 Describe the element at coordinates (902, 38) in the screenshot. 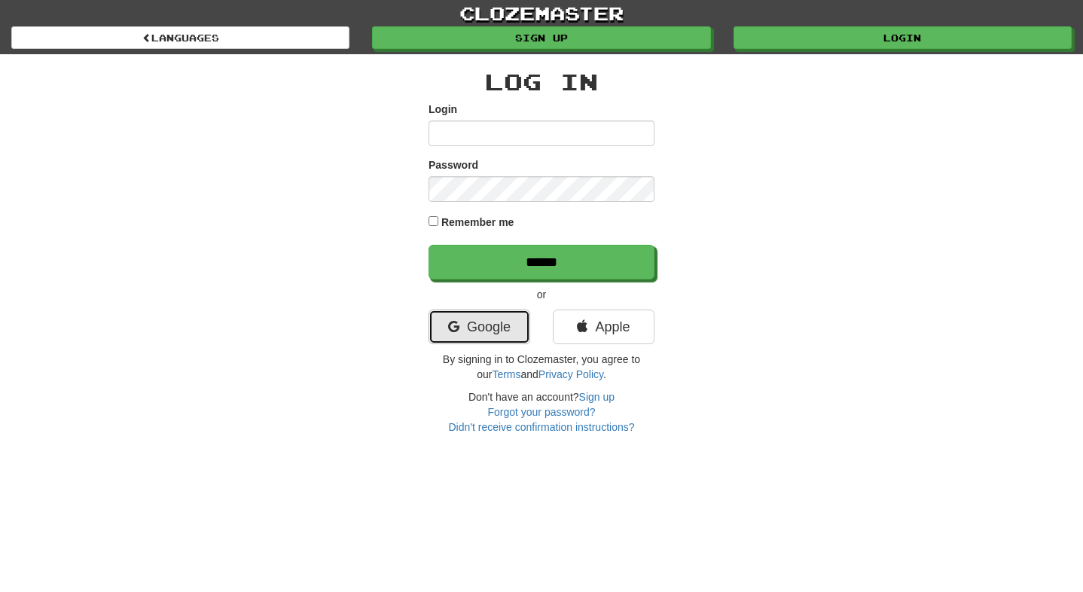

I see `a: Login` at that location.